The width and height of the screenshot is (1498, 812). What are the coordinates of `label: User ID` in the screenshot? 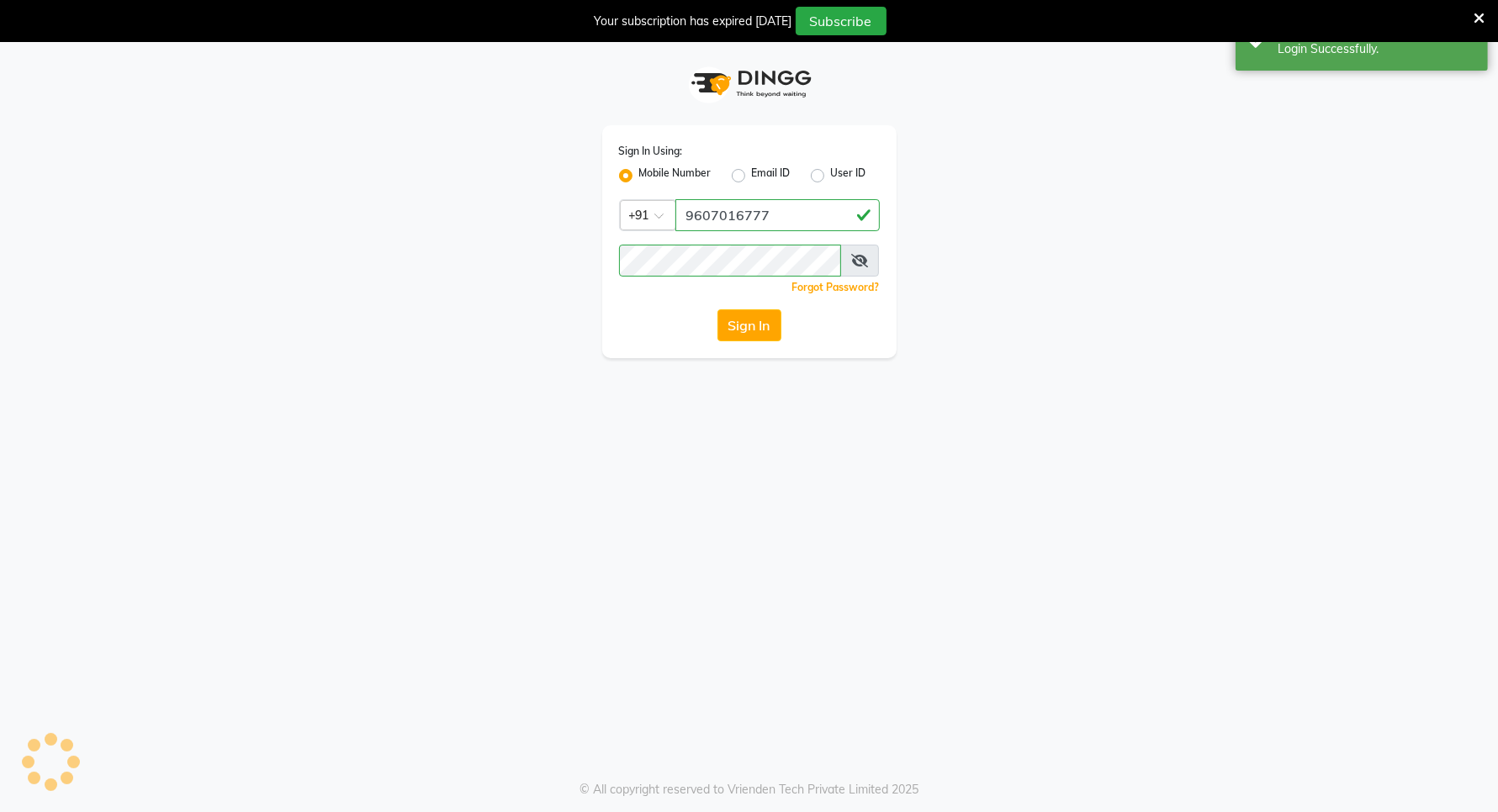 It's located at (848, 176).